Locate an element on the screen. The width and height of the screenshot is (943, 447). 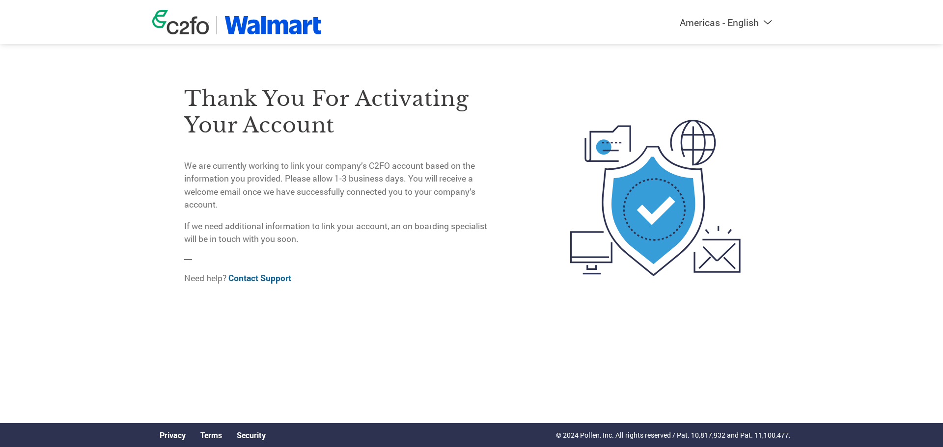
a: Security is located at coordinates (251, 435).